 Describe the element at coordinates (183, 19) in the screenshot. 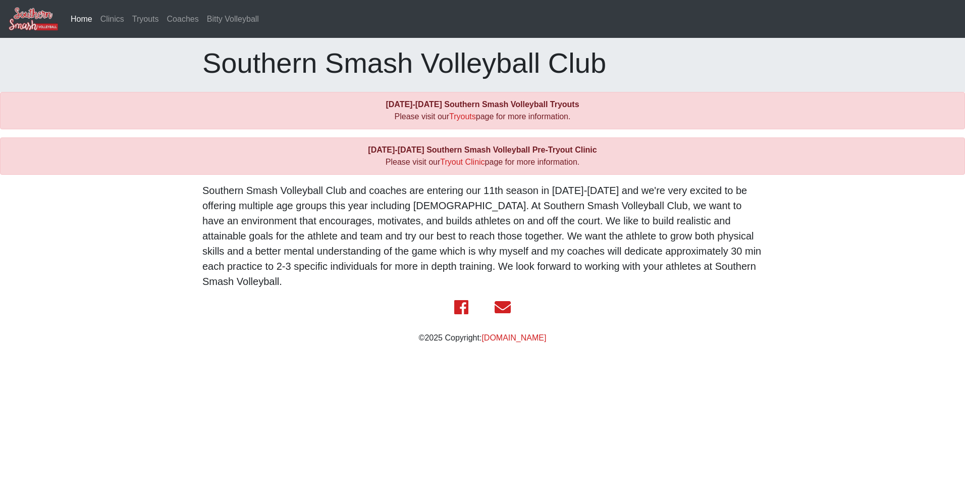

I see `a: Coaches` at that location.